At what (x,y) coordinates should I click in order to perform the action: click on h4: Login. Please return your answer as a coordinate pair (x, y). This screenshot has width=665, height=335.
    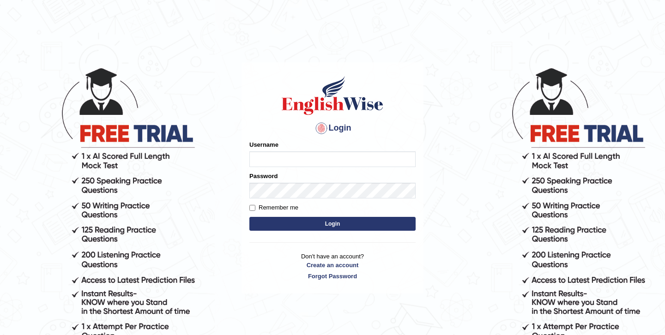
    Looking at the image, I should click on (332, 128).